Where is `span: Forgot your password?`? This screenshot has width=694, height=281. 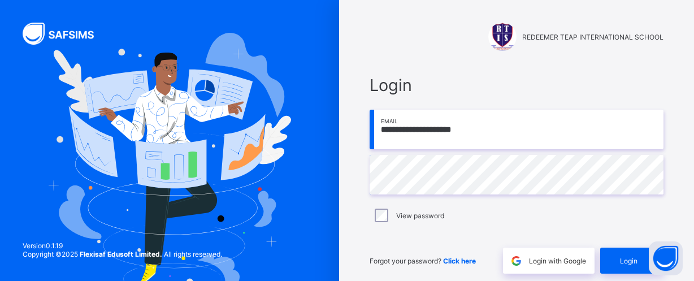 span: Forgot your password? is located at coordinates (423, 260).